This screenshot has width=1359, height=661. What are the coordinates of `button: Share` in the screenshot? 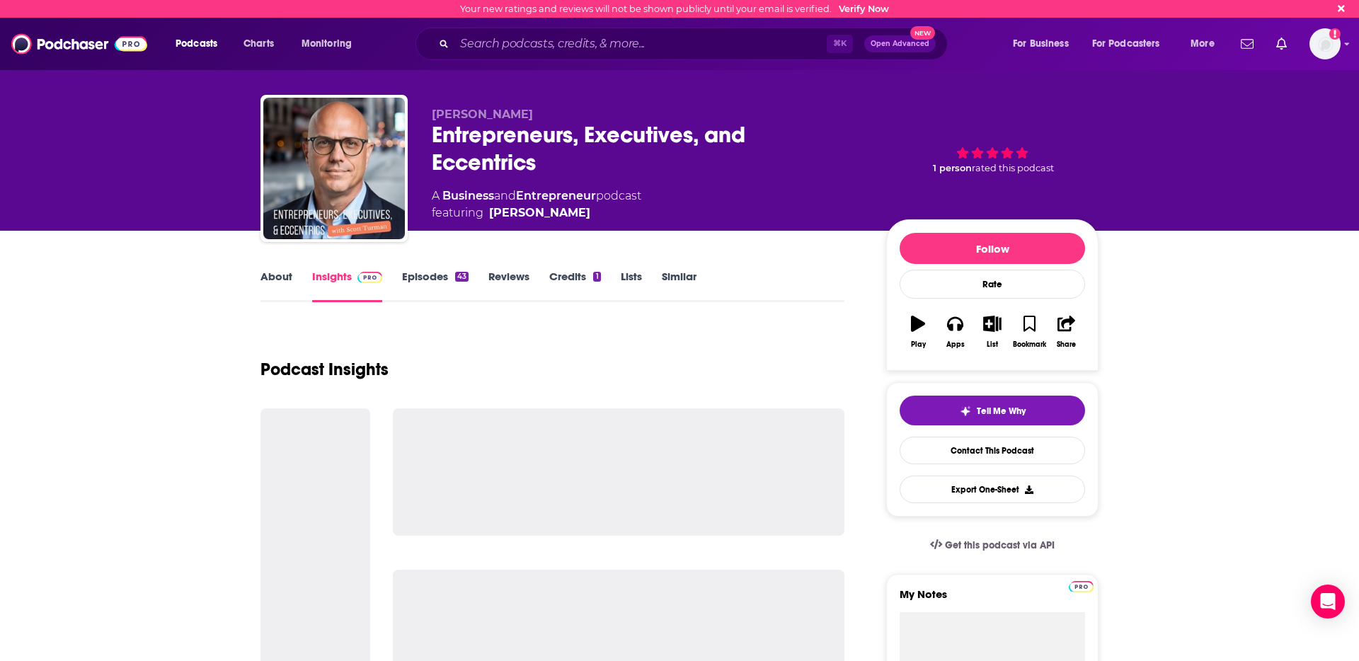 It's located at (1067, 332).